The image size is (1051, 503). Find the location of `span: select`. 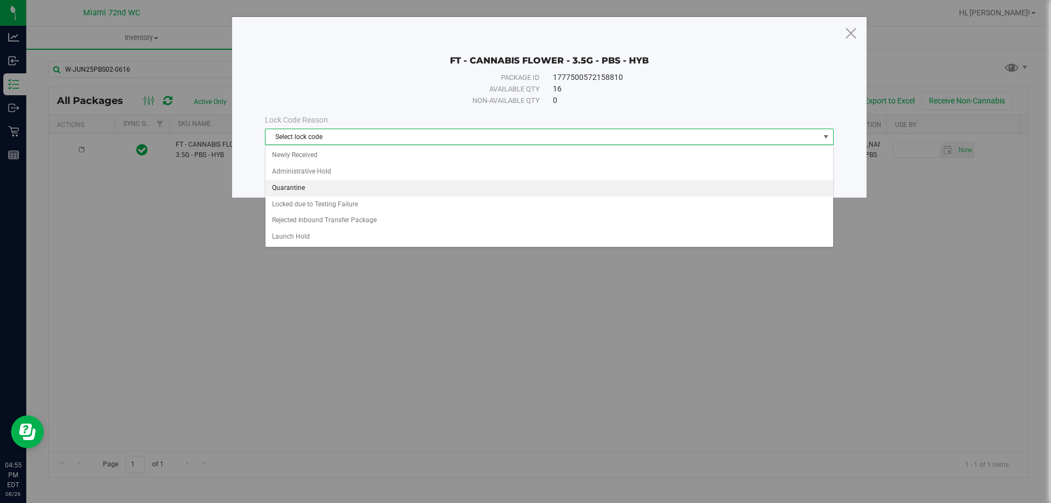

span: select is located at coordinates (826, 137).